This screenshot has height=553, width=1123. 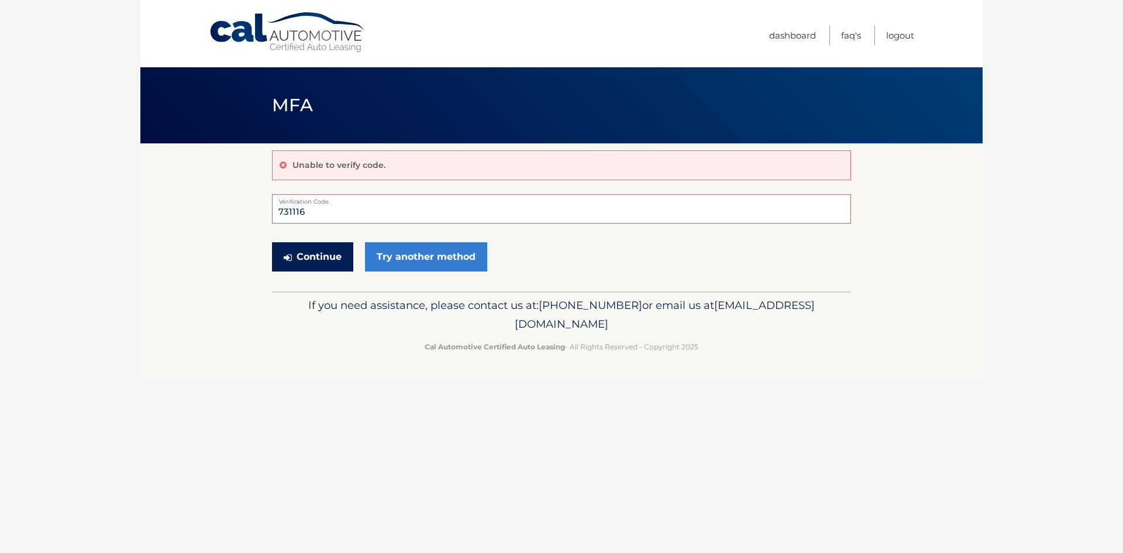 What do you see at coordinates (562, 199) in the screenshot?
I see `label: Verification Code` at bounding box center [562, 199].